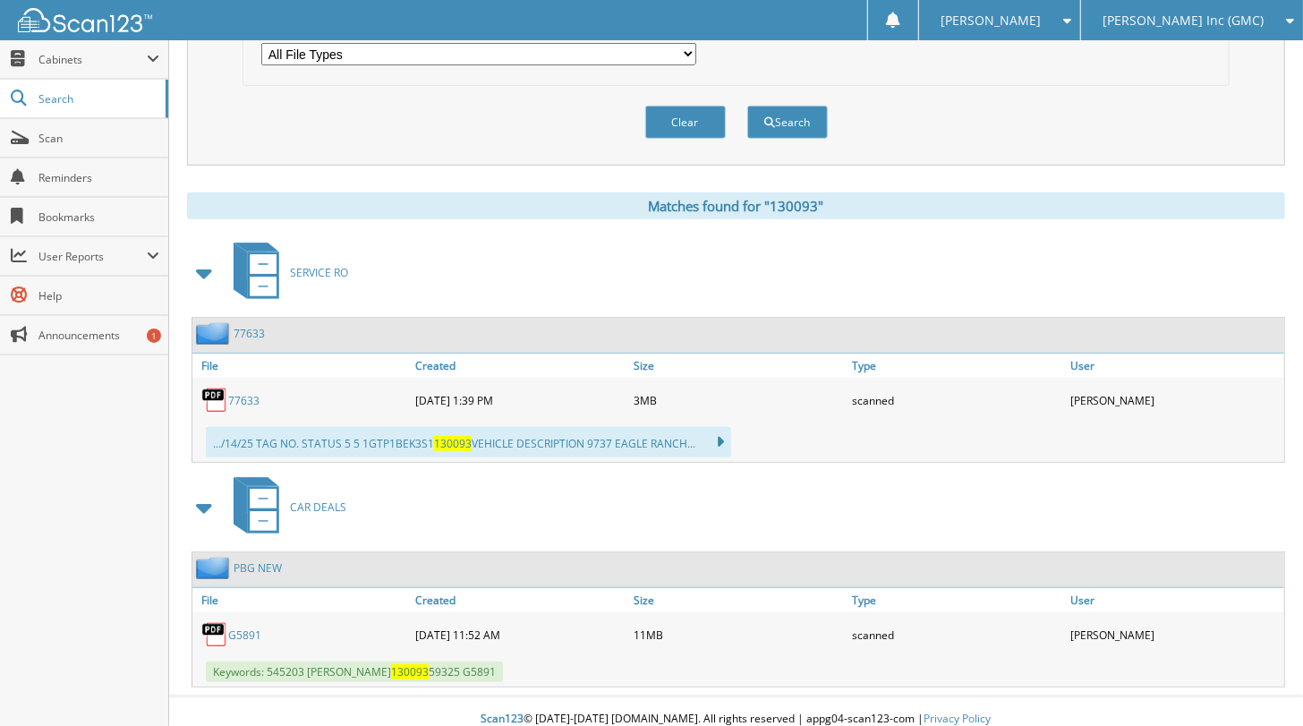 The width and height of the screenshot is (1303, 726). What do you see at coordinates (98, 177) in the screenshot?
I see `span: Reminders` at bounding box center [98, 177].